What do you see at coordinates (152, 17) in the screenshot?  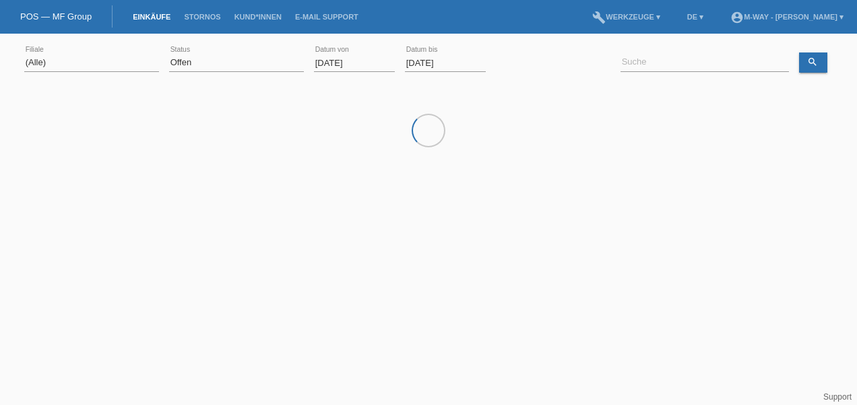 I see `a: Einkäufe` at bounding box center [152, 17].